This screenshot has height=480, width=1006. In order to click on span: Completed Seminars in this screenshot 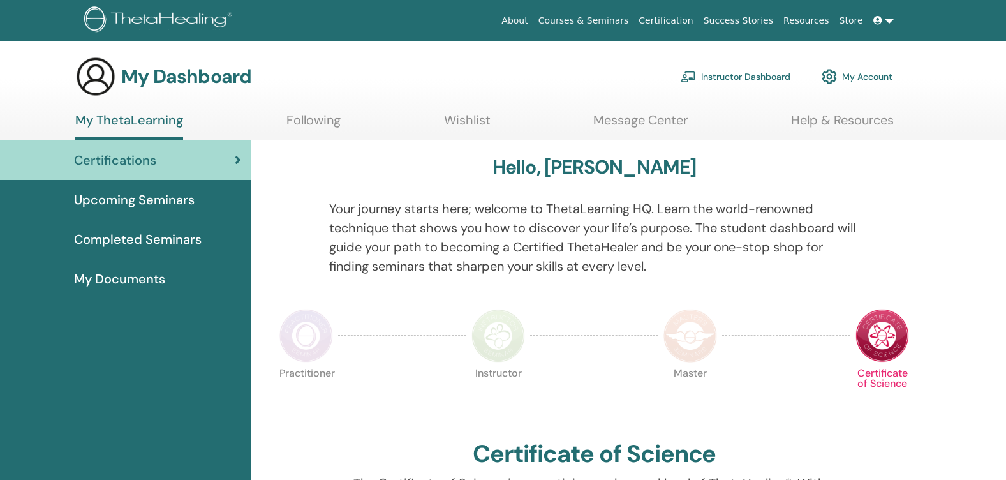, I will do `click(138, 239)`.